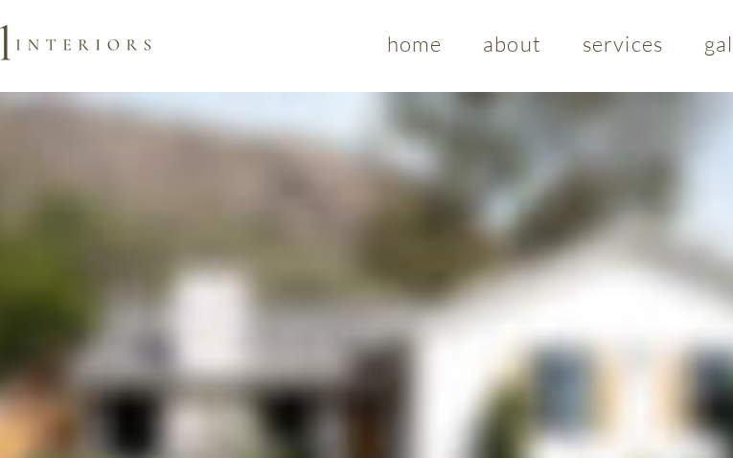 The height and width of the screenshot is (458, 733). Describe the element at coordinates (414, 43) in the screenshot. I see `span: home` at that location.